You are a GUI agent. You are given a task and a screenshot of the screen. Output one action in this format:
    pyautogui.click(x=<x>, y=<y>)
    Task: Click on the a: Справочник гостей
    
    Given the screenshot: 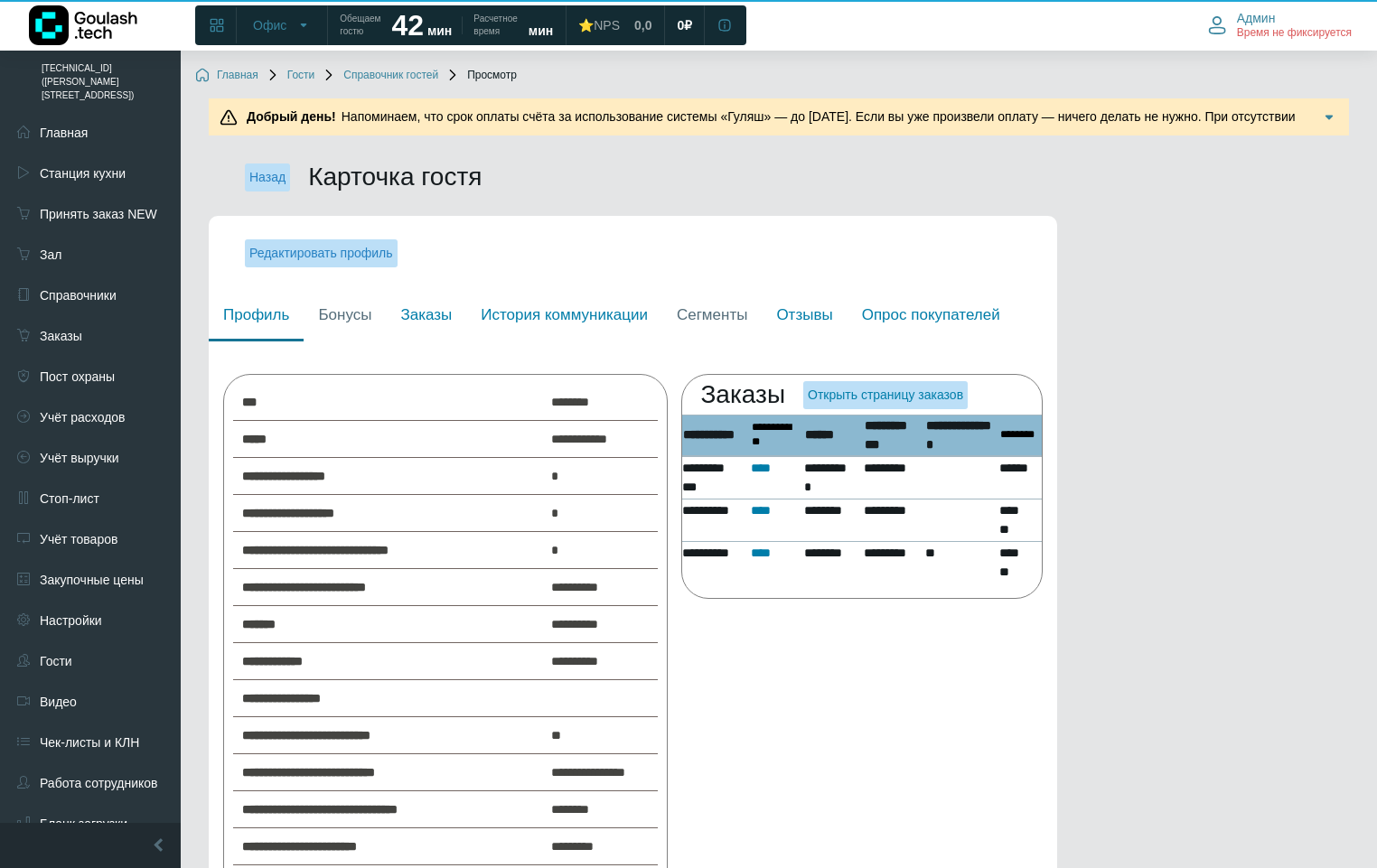 What is the action you would take?
    pyautogui.click(x=380, y=76)
    